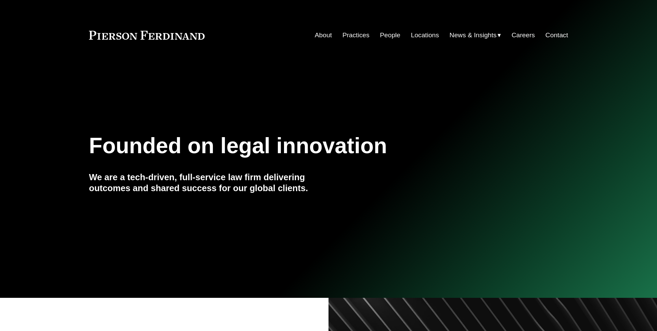  What do you see at coordinates (524, 35) in the screenshot?
I see `a: Careers` at bounding box center [524, 35].